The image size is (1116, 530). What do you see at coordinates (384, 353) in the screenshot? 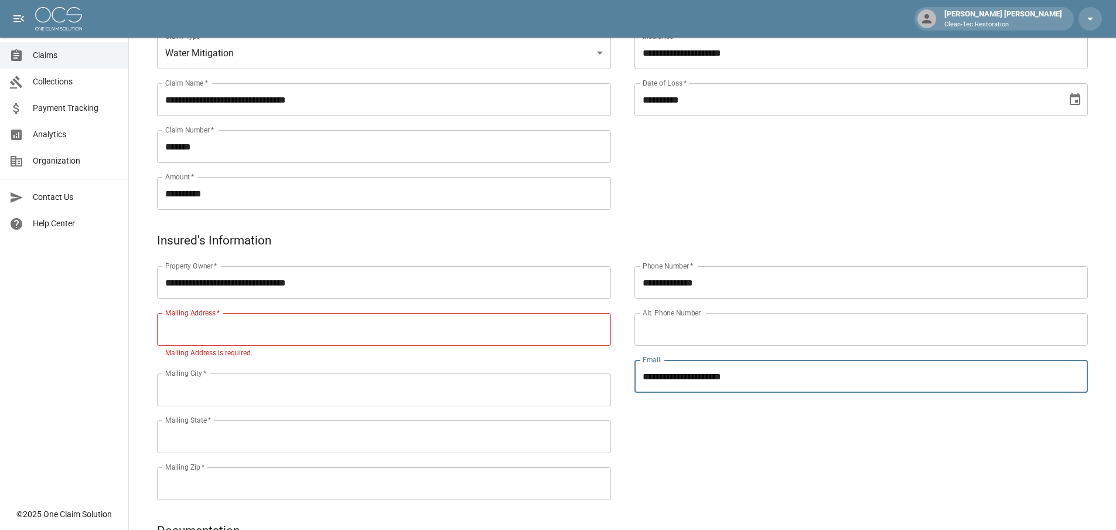
I see `p: Mailing Address is required.` at bounding box center [384, 353].